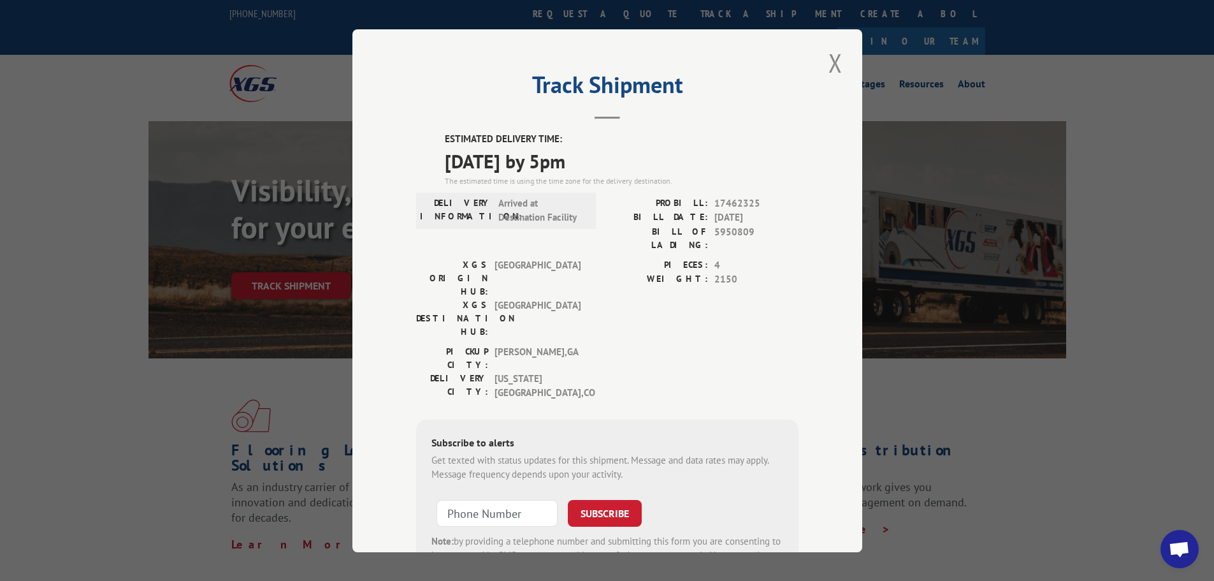  What do you see at coordinates (497, 512) in the screenshot?
I see `input: Phone Number` at bounding box center [497, 512].